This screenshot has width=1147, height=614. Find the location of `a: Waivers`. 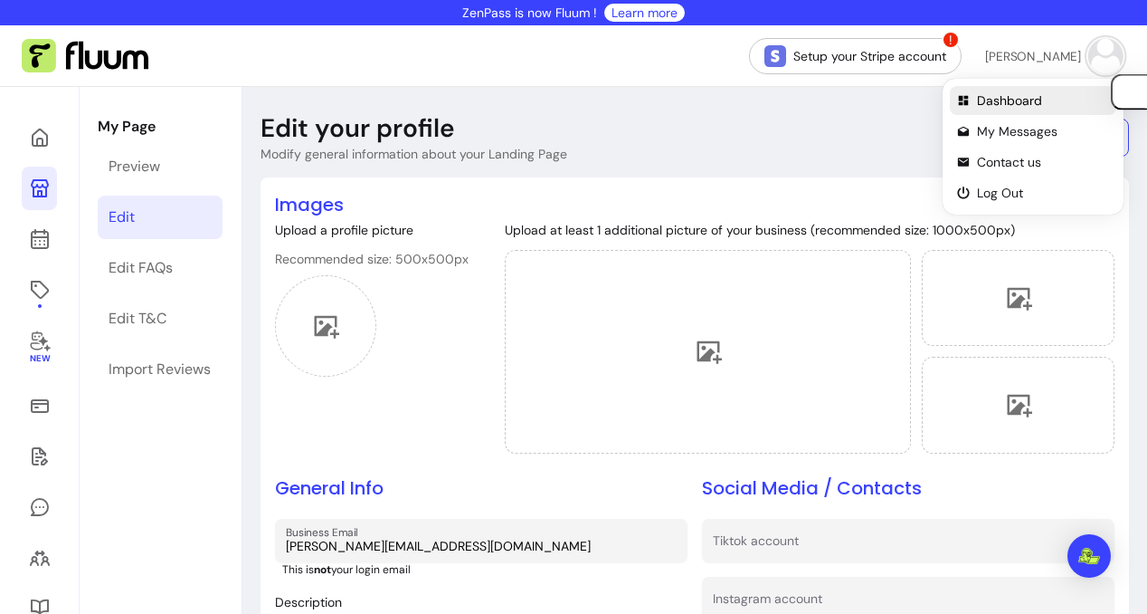

a: Waivers is located at coordinates (39, 456).